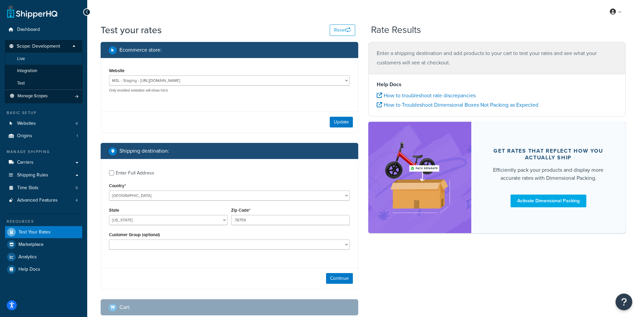 The width and height of the screenshot is (639, 317). What do you see at coordinates (114, 210) in the screenshot?
I see `label: State` at bounding box center [114, 210].